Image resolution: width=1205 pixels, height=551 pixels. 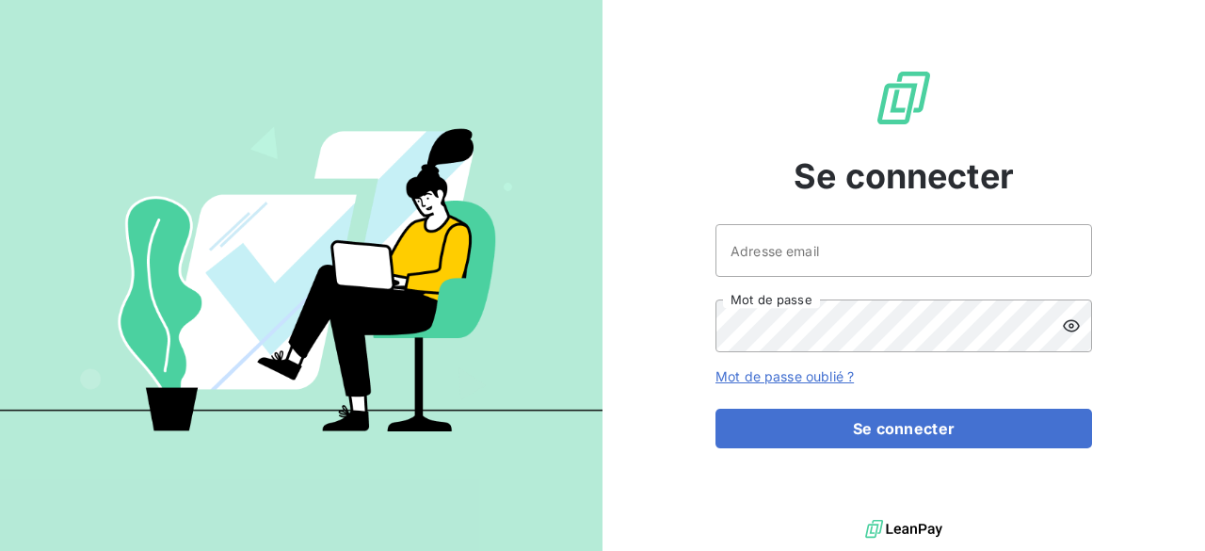 I want to click on button: Se connecter, so click(x=904, y=428).